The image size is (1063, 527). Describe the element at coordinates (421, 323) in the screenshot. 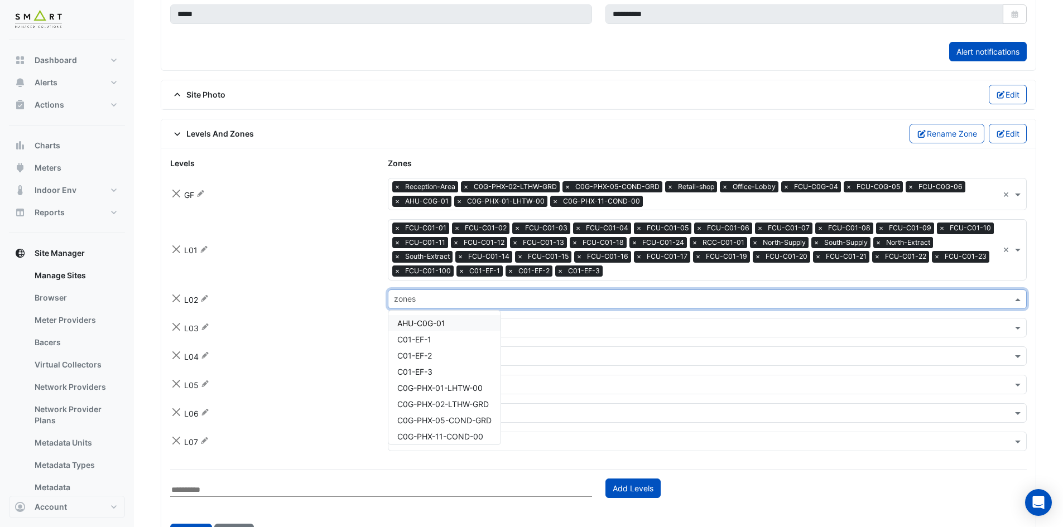

I see `span: AHU-C0G-01` at that location.